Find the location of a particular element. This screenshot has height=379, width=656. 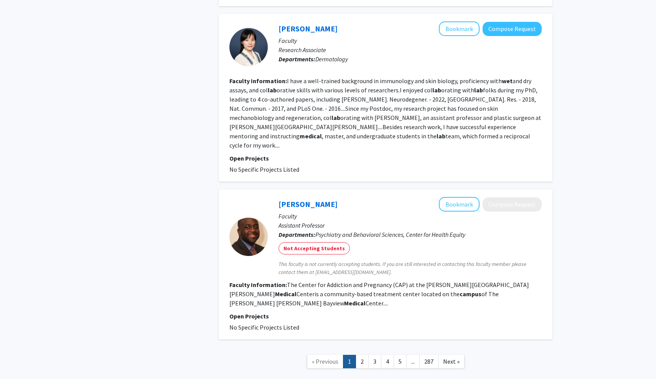

a: Next is located at coordinates (451, 362).